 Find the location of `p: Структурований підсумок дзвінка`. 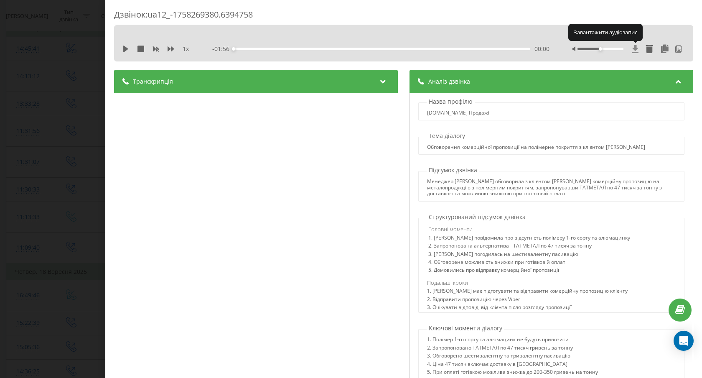

p: Структурований підсумок дзвінка is located at coordinates (477, 217).